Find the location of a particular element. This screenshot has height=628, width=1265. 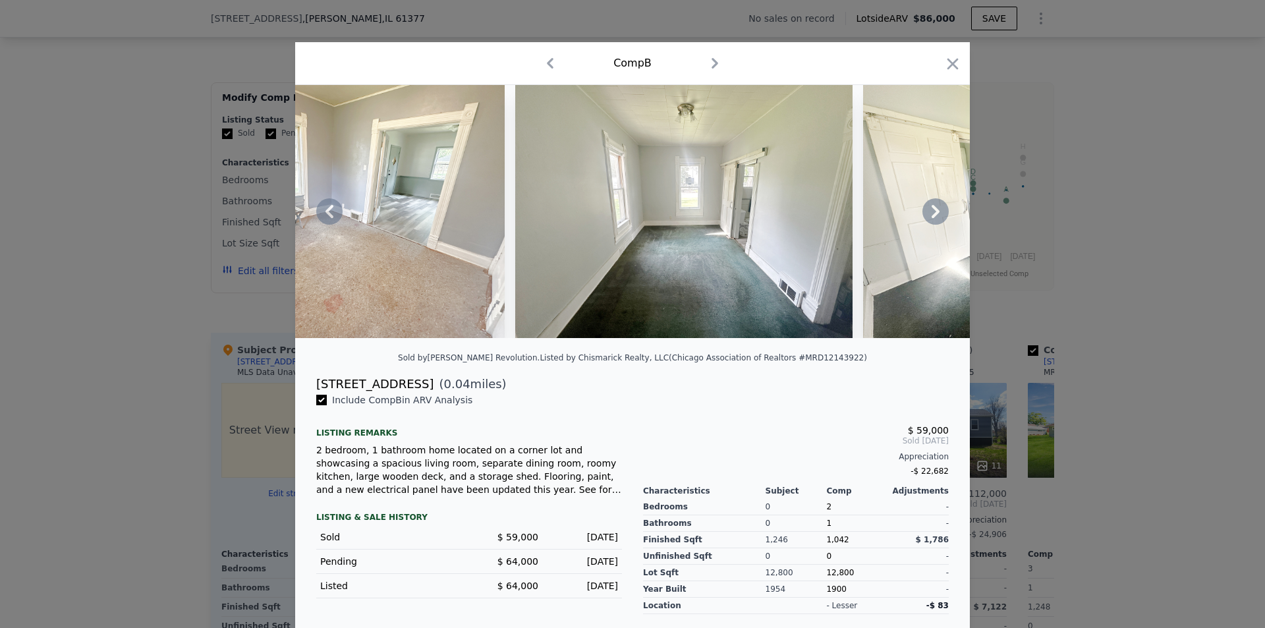

span: -$ 22,682 is located at coordinates (930, 471).